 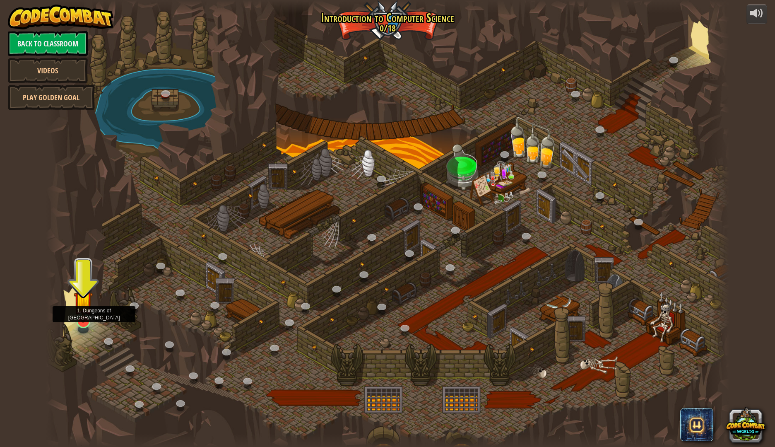 What do you see at coordinates (83, 301) in the screenshot?
I see `img: level-banner-started.png` at bounding box center [83, 301].